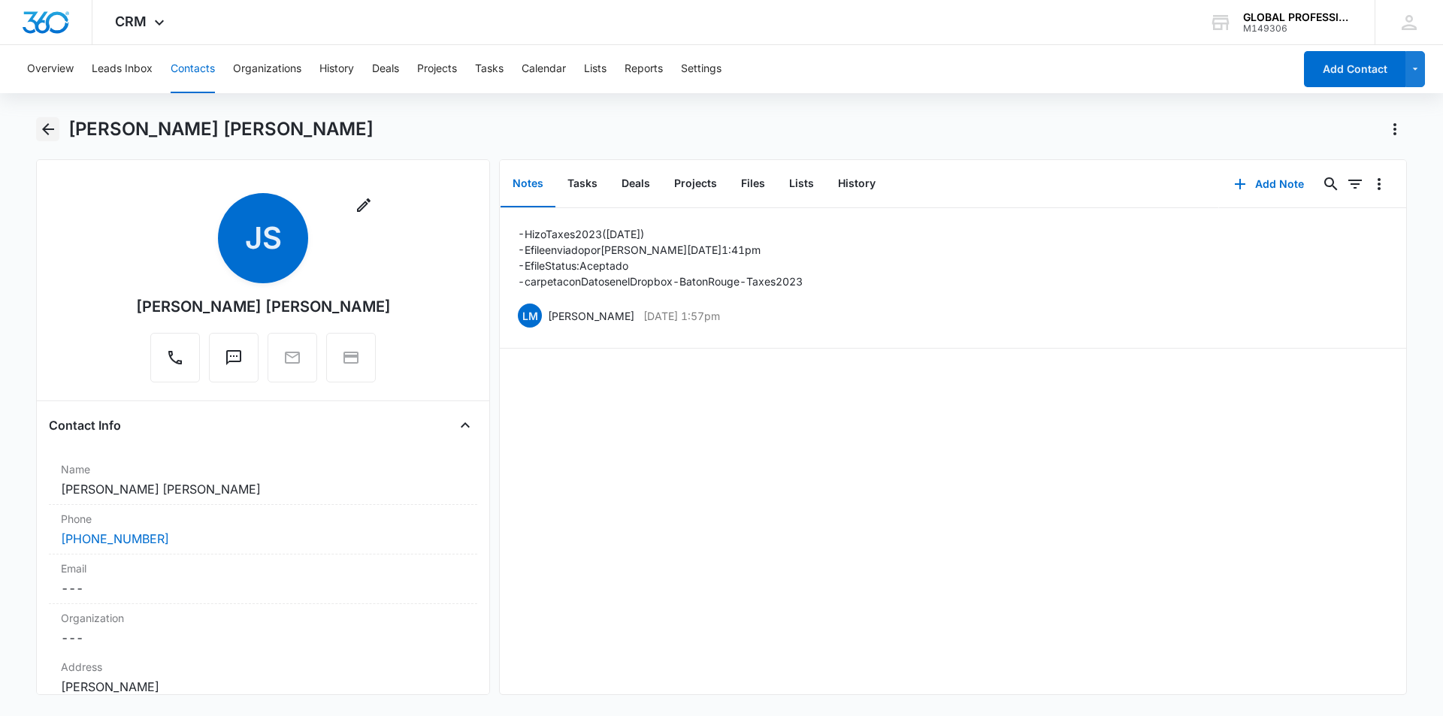 The image size is (1443, 716). I want to click on label: Name, so click(263, 469).